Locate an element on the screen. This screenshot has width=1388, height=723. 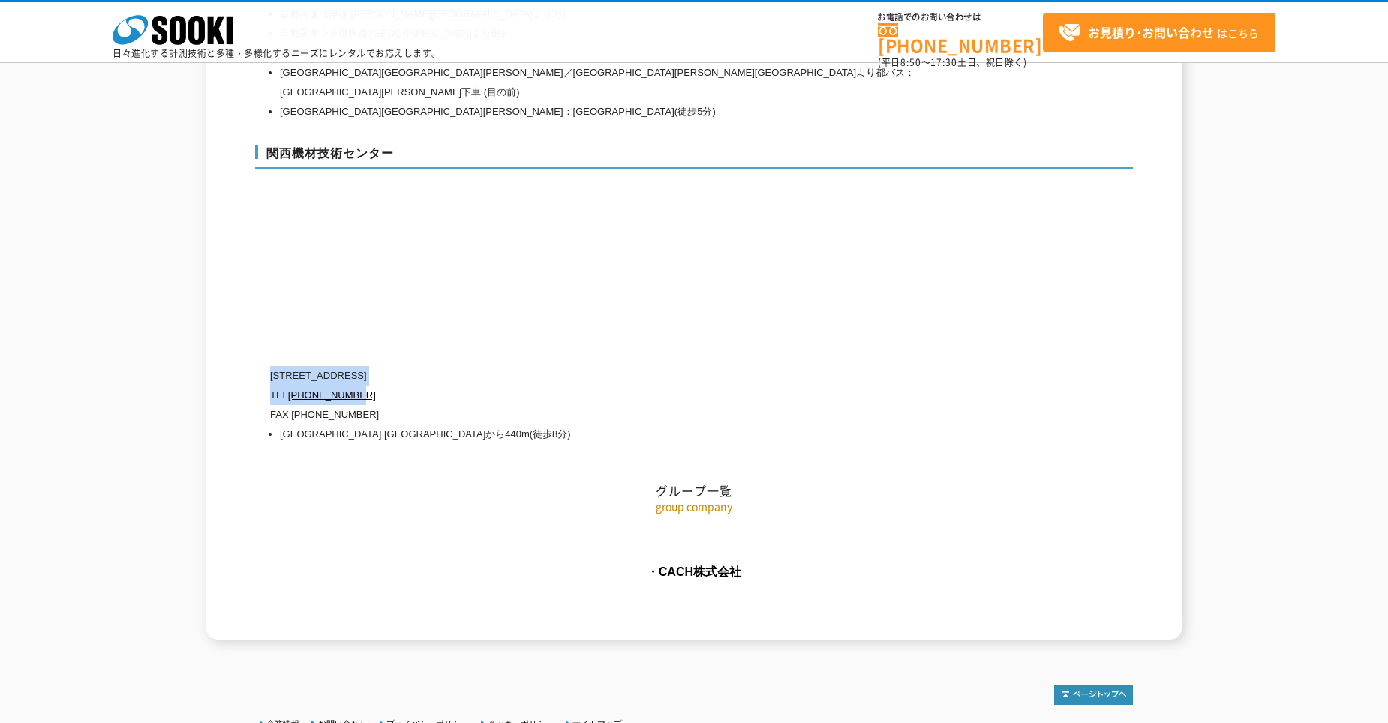
h2: グループ一覧 is located at coordinates (694, 416).